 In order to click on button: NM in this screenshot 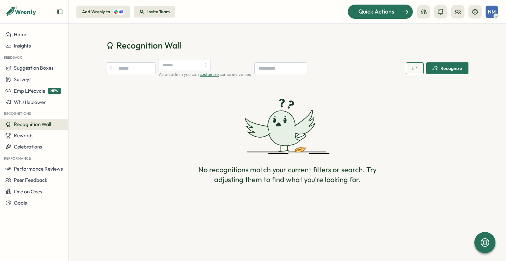, I will do `click(492, 12)`.